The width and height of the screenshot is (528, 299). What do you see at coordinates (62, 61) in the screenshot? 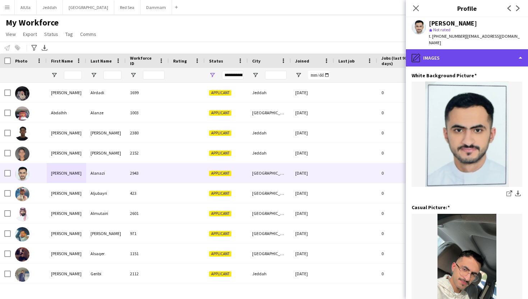
I see `span: First Name` at bounding box center [62, 61].